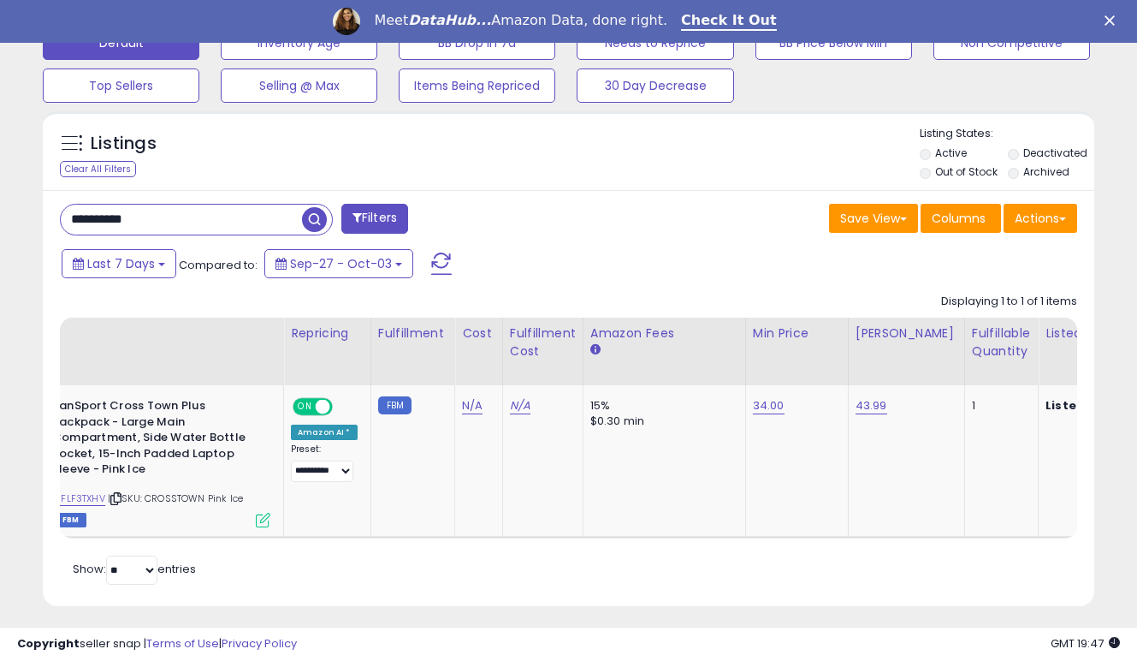 Image resolution: width=1137 pixels, height=661 pixels. I want to click on a: Check It Out, so click(729, 21).